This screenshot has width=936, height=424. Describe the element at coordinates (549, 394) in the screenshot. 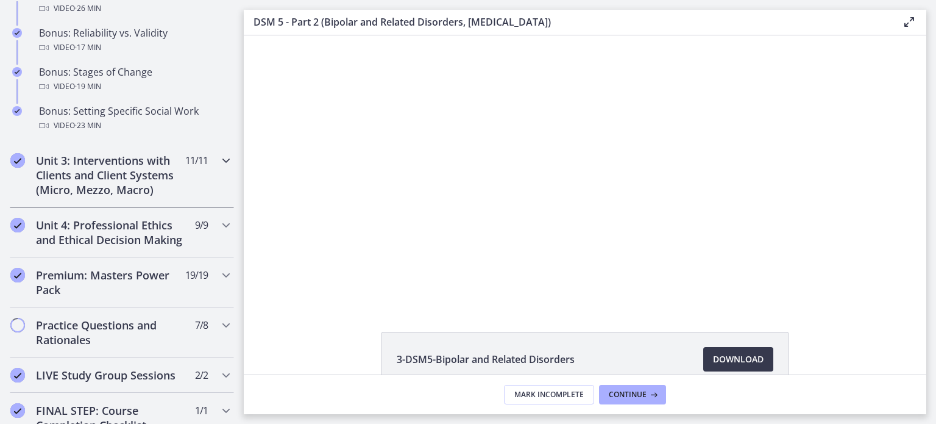

I see `button: Mark Incomplete` at that location.